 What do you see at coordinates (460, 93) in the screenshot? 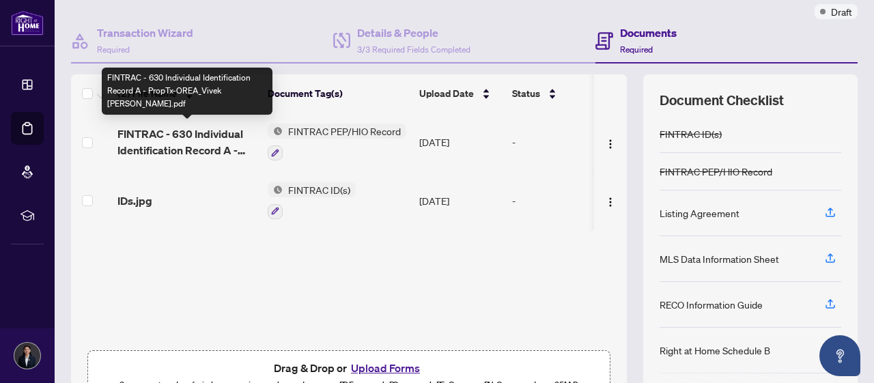
I see `th: Upload Date` at bounding box center [460, 93].